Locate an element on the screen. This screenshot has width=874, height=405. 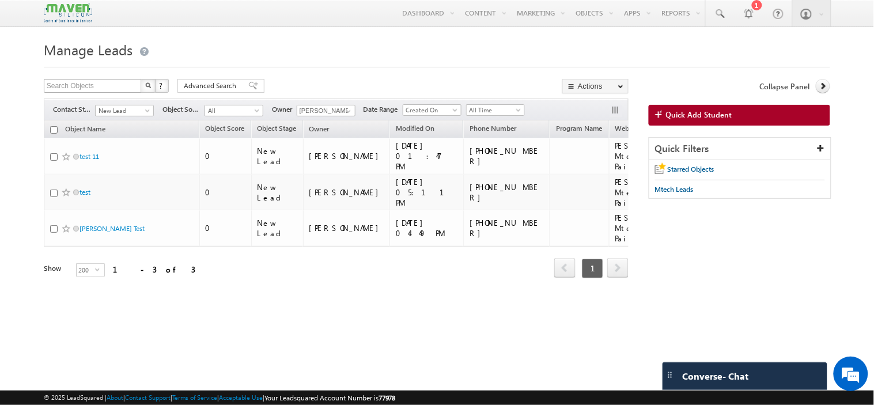
a: Object Name is located at coordinates (85, 130).